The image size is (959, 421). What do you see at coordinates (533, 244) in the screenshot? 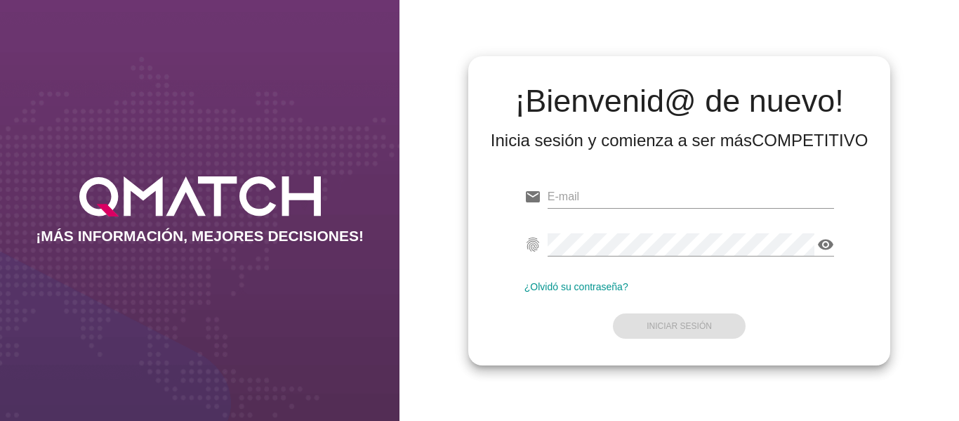
I see `i: fingerprint` at bounding box center [533, 244].